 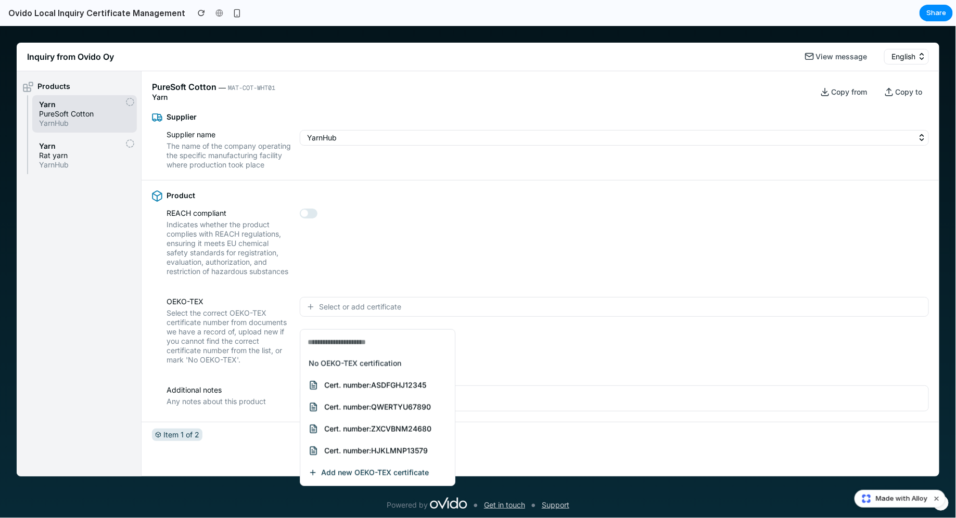 I want to click on span: Cert. number: ASDFGHJ12345, so click(x=375, y=360).